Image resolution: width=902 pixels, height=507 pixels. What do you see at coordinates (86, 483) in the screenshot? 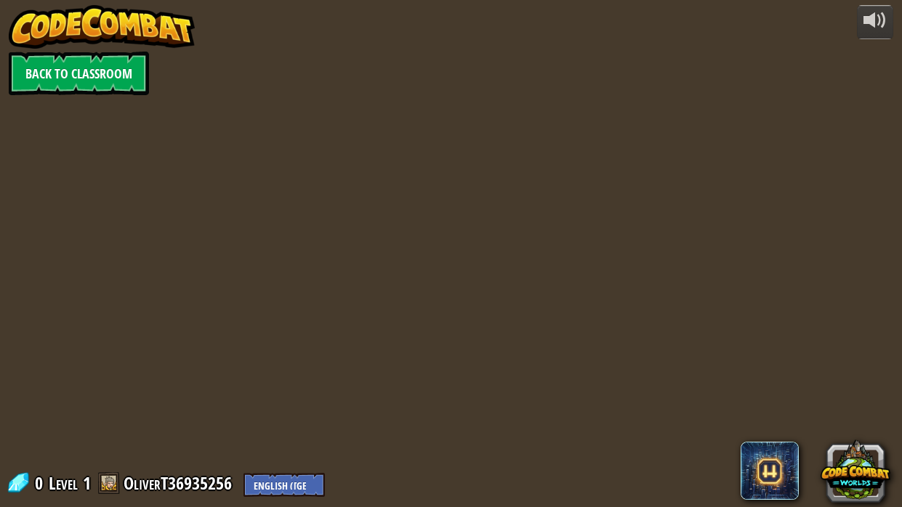
I see `span: 1` at bounding box center [86, 483].